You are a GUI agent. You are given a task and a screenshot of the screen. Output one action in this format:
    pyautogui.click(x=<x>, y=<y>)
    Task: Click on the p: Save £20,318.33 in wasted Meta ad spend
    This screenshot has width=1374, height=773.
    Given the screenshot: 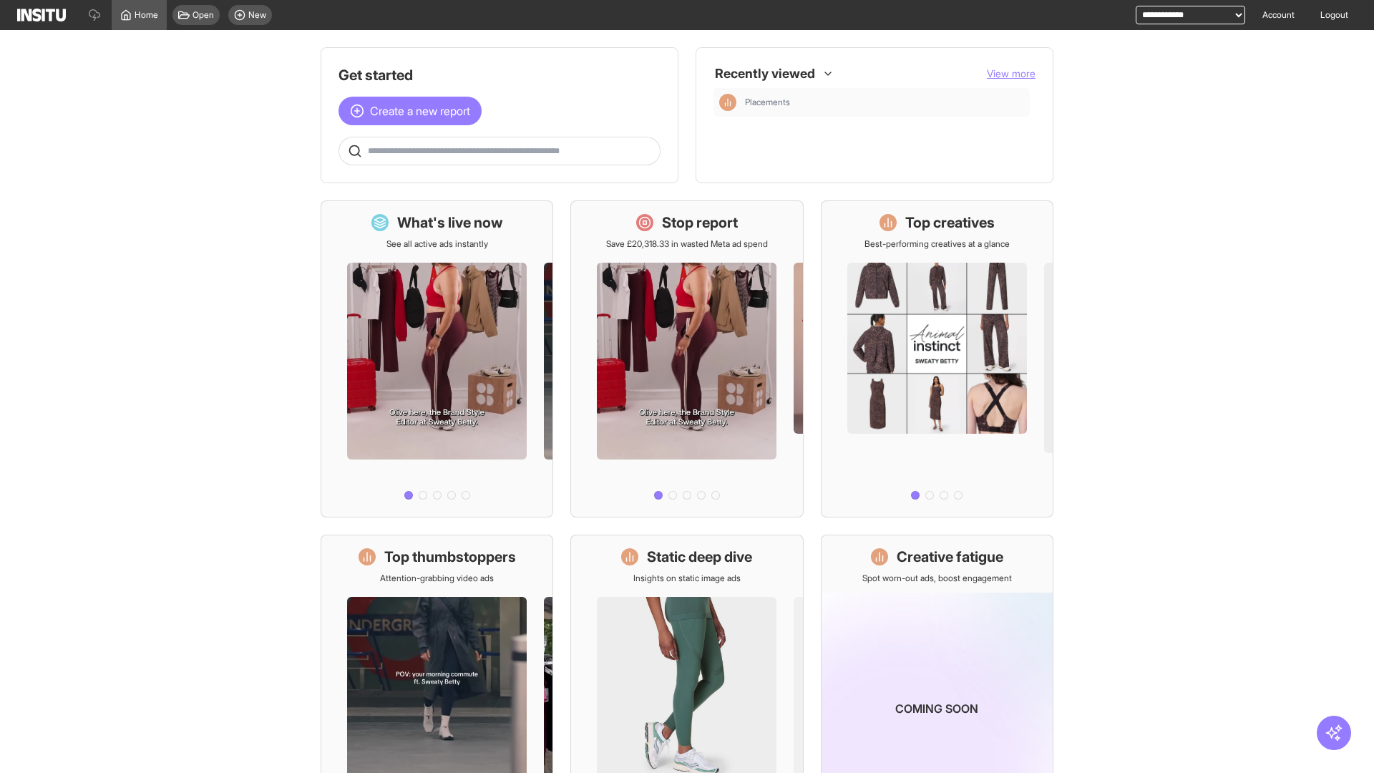 What is the action you would take?
    pyautogui.click(x=687, y=244)
    